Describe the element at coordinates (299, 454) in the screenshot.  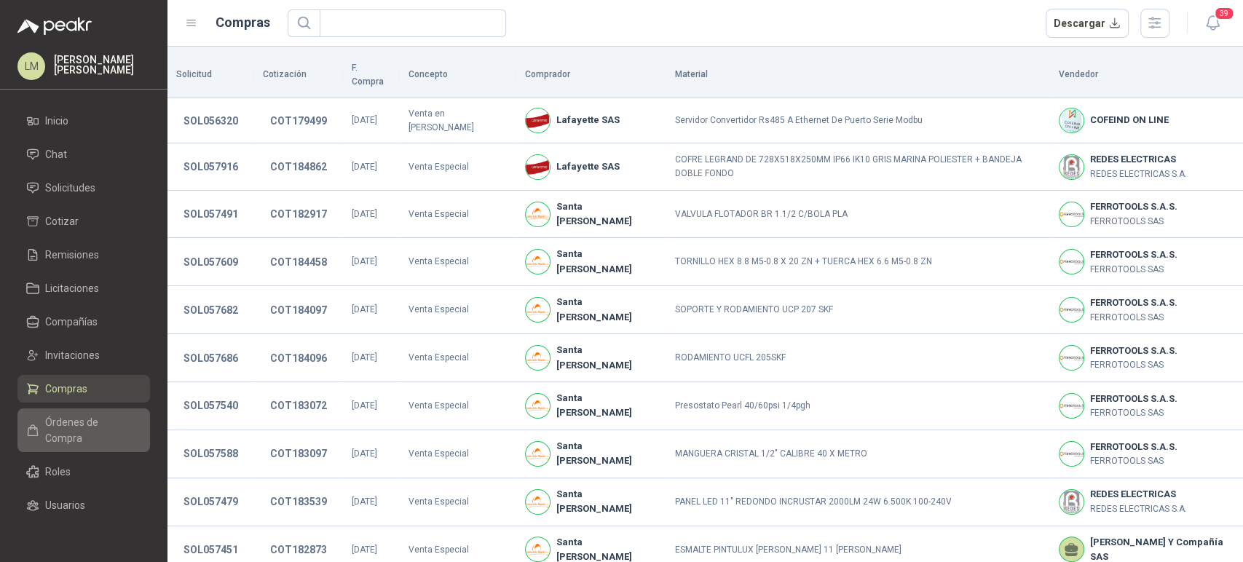
I see `button: COT183097` at that location.